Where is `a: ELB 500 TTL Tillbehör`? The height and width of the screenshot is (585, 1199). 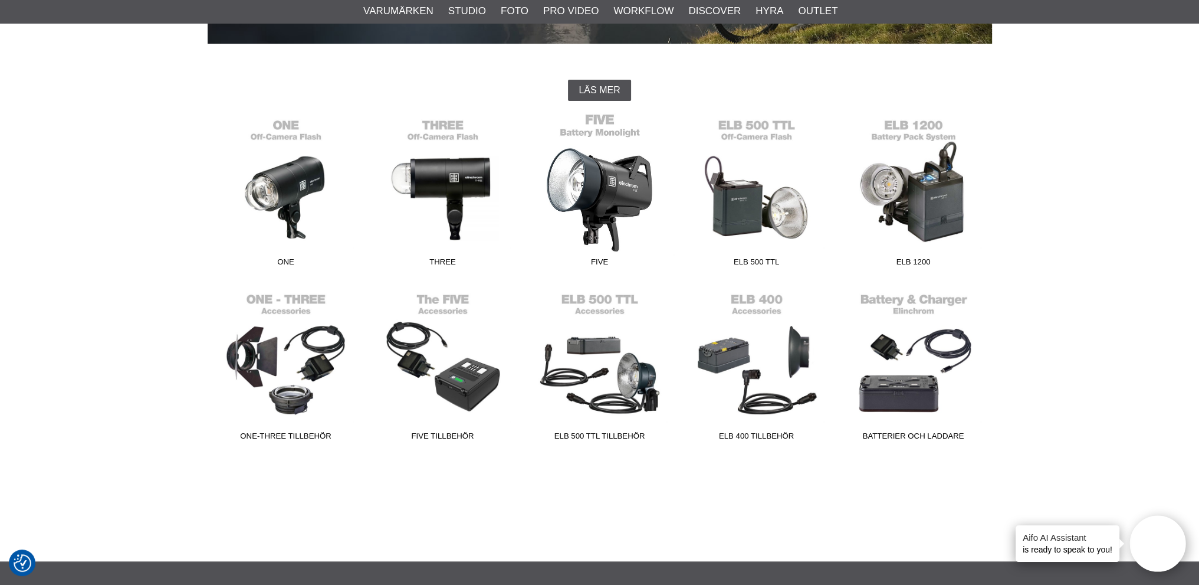
a: ELB 500 TTL Tillbehör is located at coordinates (600, 366).